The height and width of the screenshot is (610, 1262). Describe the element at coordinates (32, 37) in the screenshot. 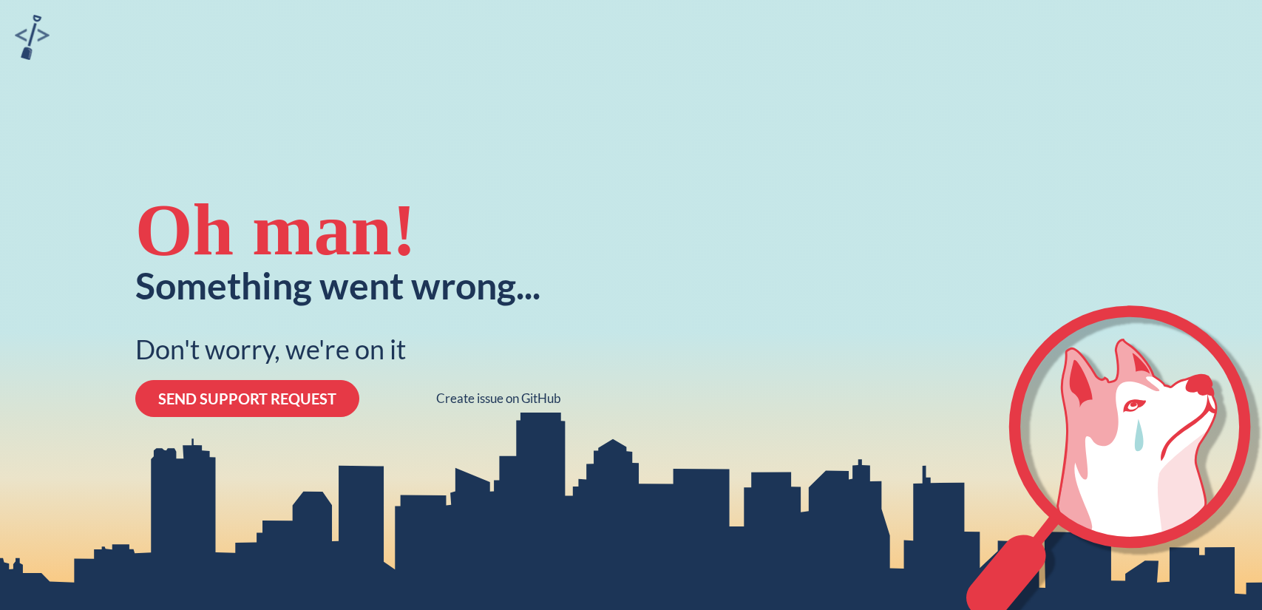

I see `img: sandbox logo` at that location.